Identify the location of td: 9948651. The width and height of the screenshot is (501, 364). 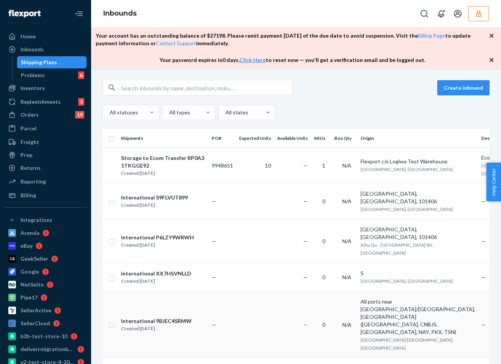
(222, 165).